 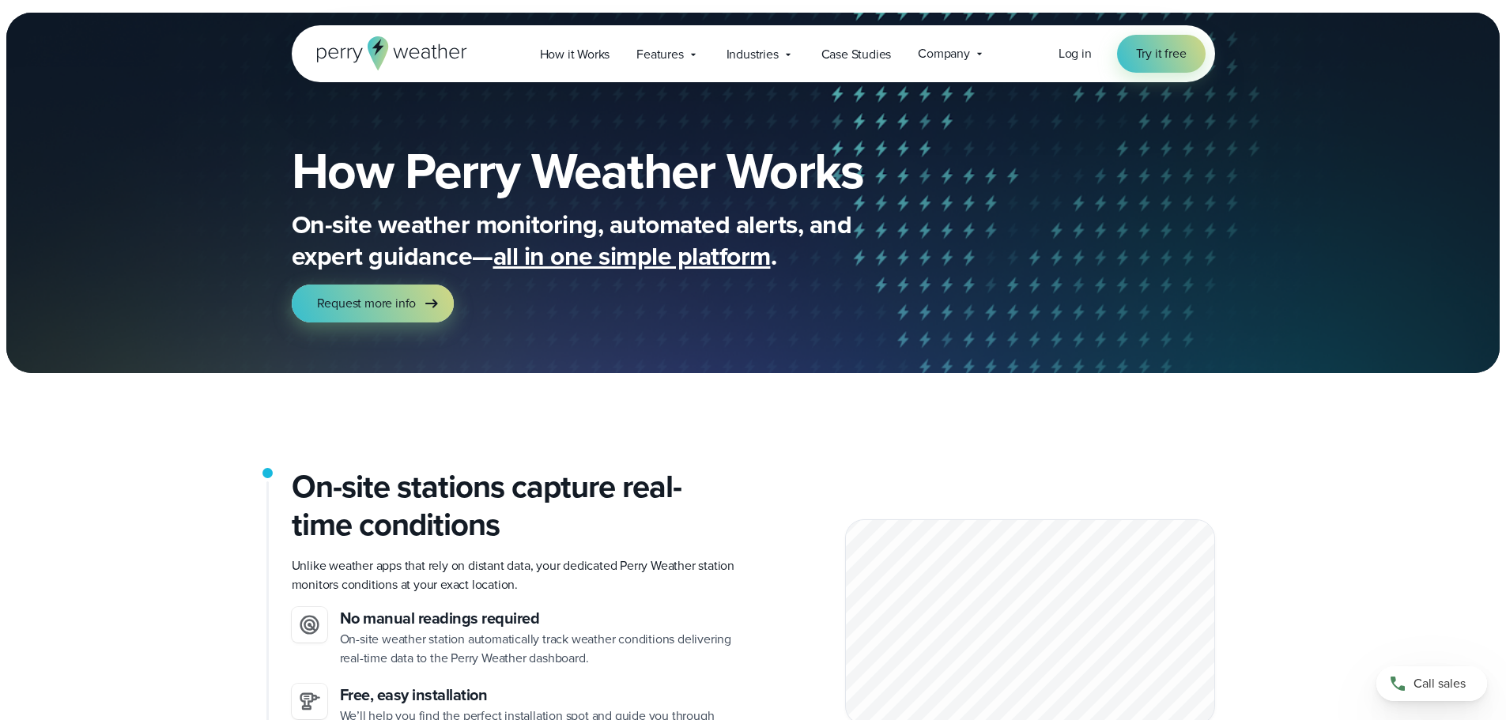 What do you see at coordinates (575, 55) in the screenshot?
I see `span: How it Works` at bounding box center [575, 55].